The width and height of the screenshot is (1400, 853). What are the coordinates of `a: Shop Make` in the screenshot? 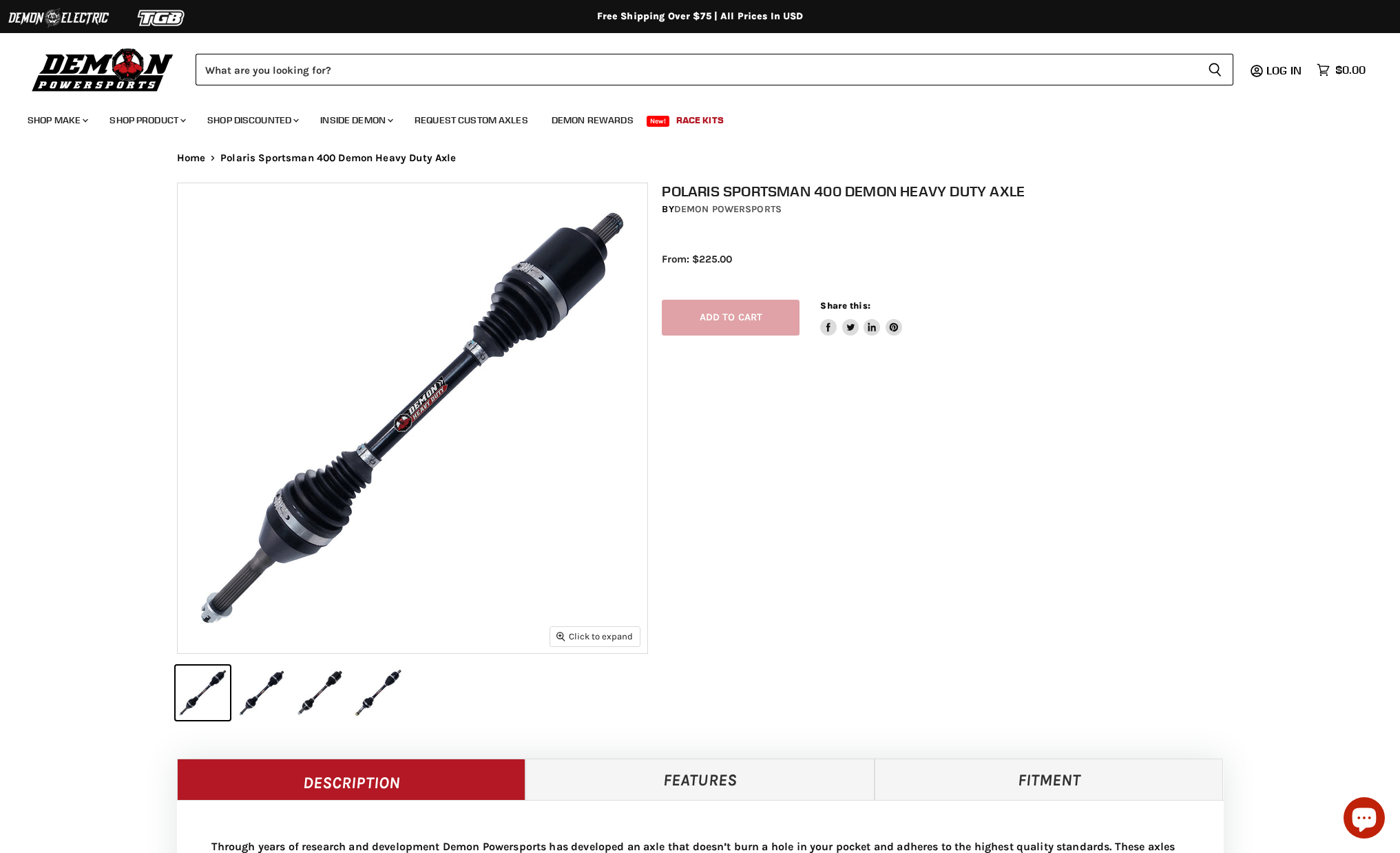 It's located at (57, 120).